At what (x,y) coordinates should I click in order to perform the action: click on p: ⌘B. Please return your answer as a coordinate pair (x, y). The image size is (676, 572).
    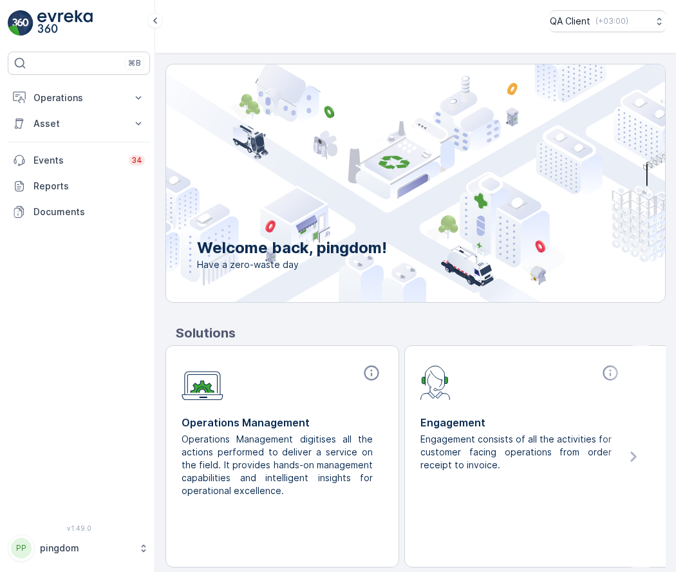
    Looking at the image, I should click on (135, 63).